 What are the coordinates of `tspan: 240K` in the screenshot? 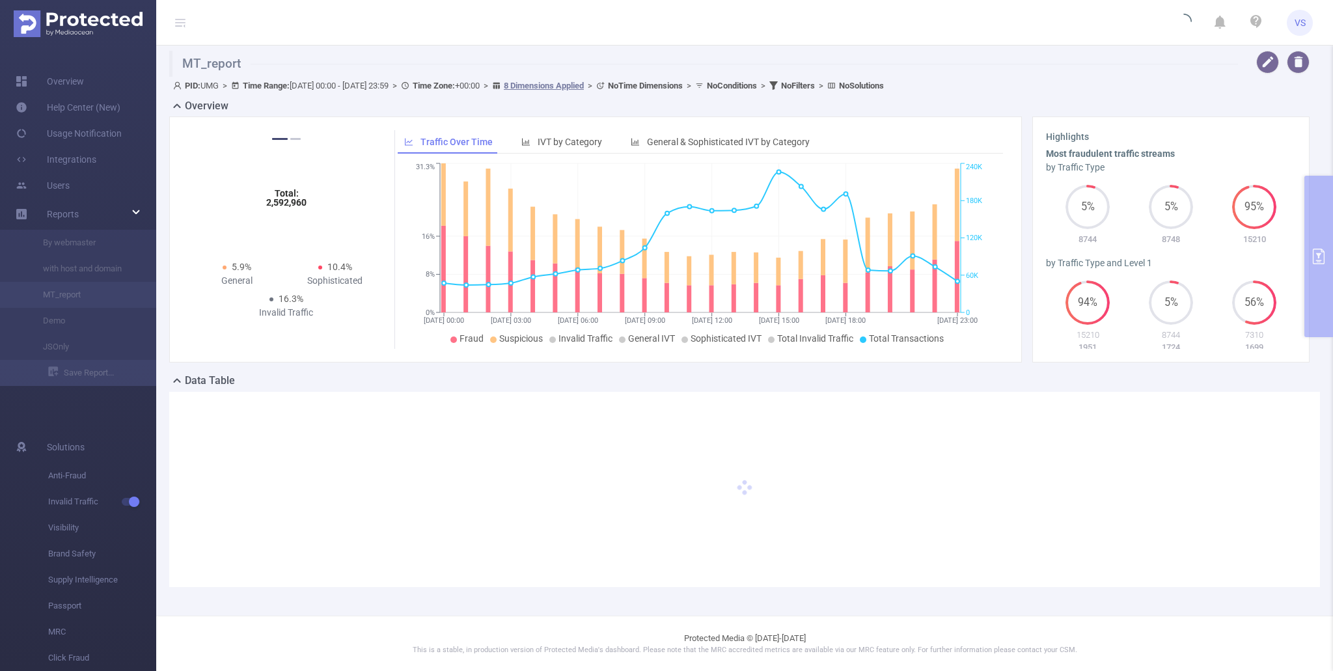 It's located at (974, 167).